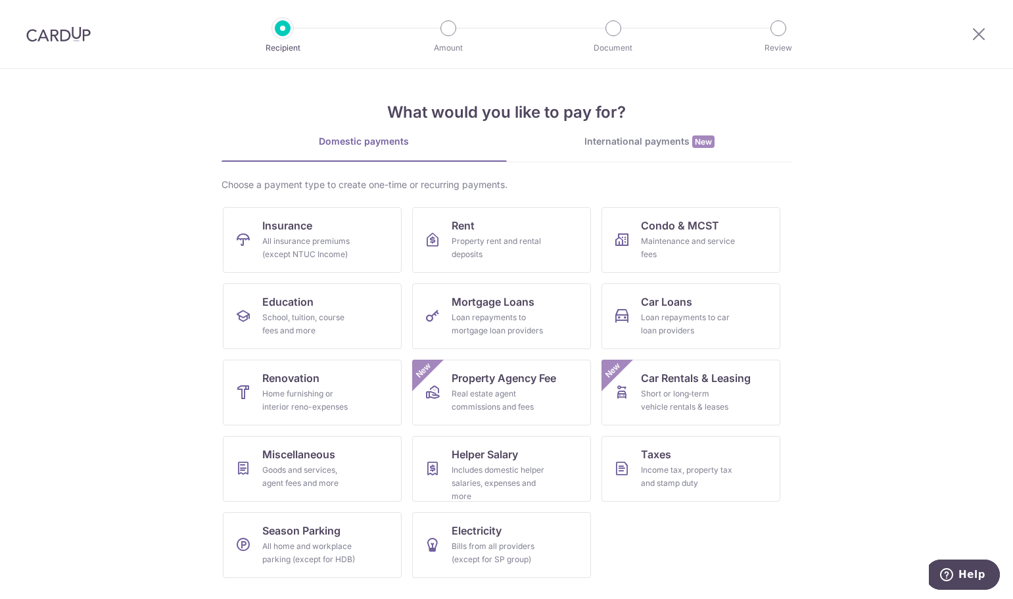 The height and width of the screenshot is (599, 1013). I want to click on span: Education, so click(288, 302).